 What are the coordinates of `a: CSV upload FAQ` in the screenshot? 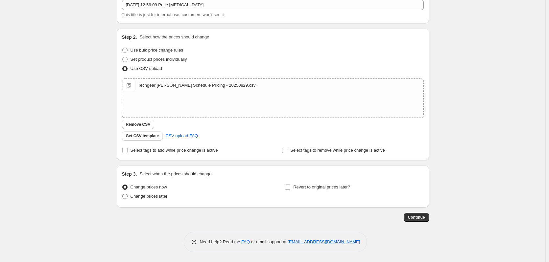 It's located at (181, 136).